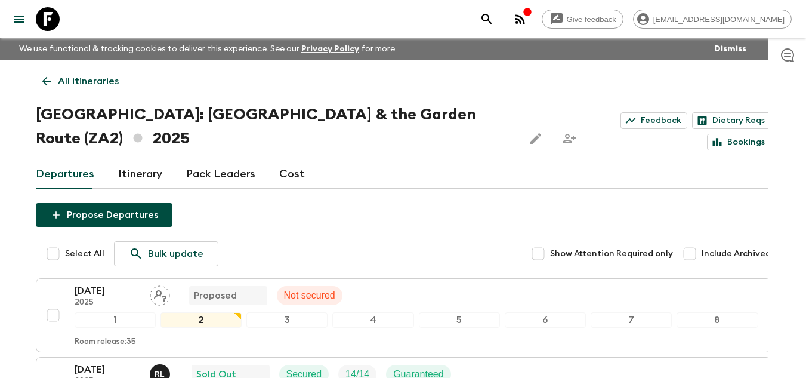 This screenshot has height=378, width=806. Describe the element at coordinates (310, 295) in the screenshot. I see `div: Not secured` at that location.